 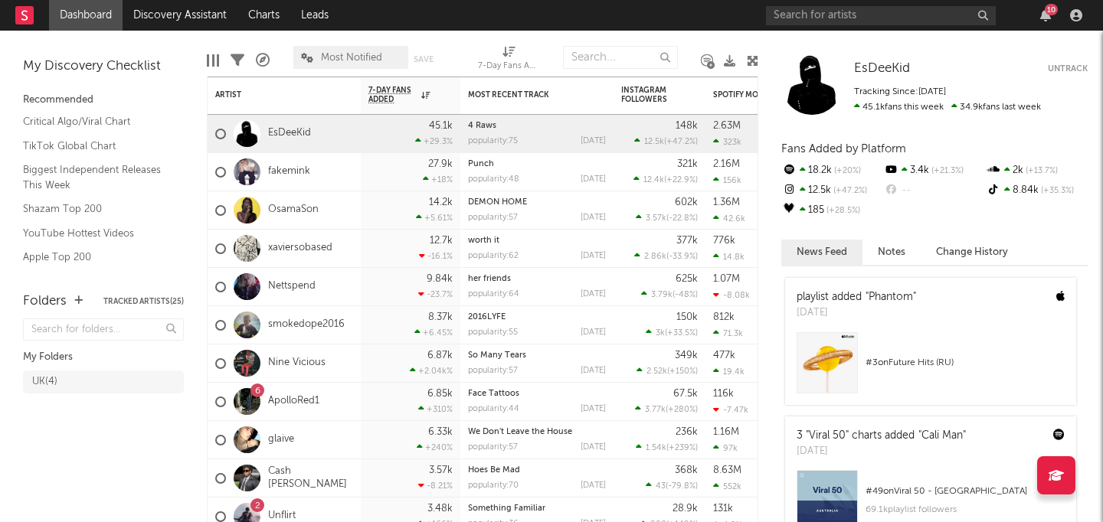 What do you see at coordinates (728, 257) in the screenshot?
I see `div: 14.8k` at bounding box center [728, 257].